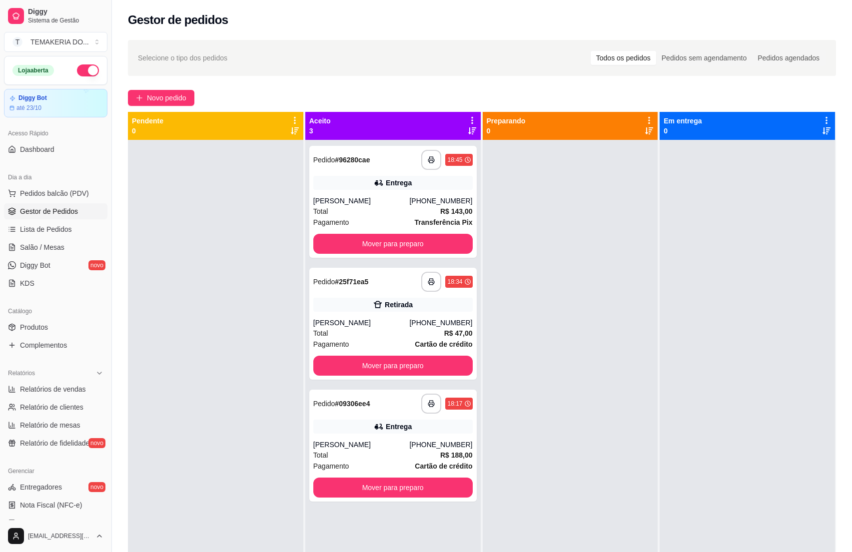 Image resolution: width=852 pixels, height=552 pixels. I want to click on span: Gestor de Pedidos, so click(49, 211).